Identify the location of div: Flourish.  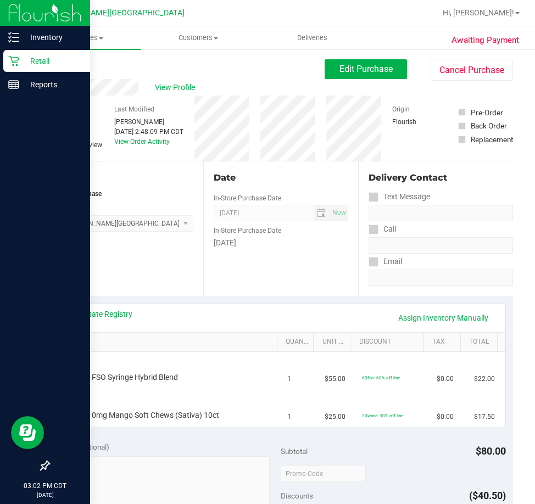
(419, 122).